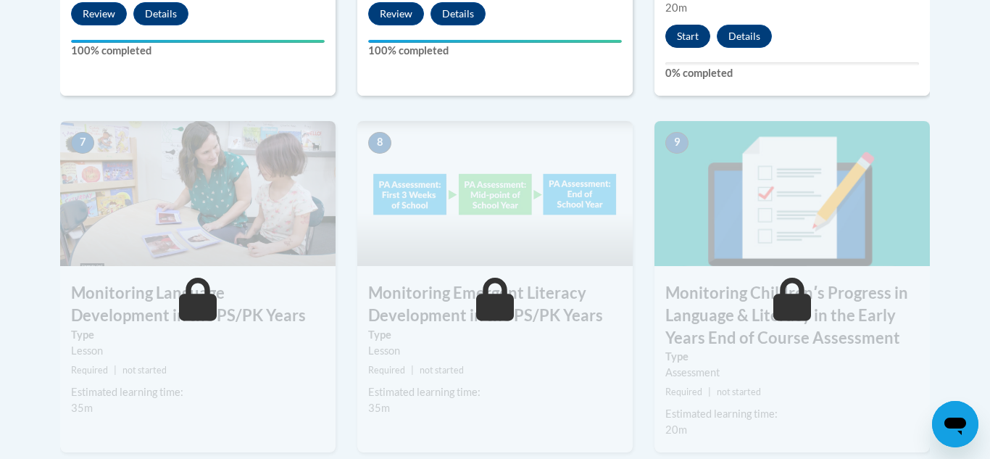 The image size is (990, 459). I want to click on h3: Monitoring Language Development in the PS/PK Years, so click(198, 304).